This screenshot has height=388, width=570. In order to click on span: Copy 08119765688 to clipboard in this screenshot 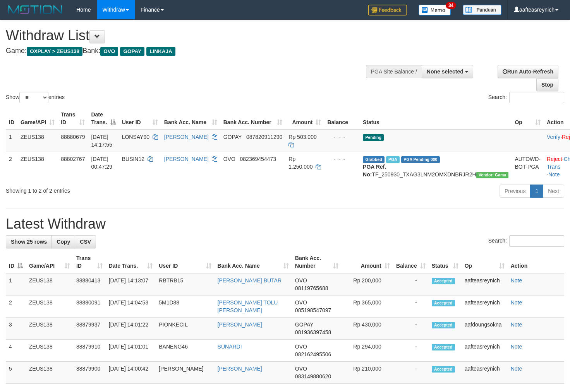, I will do `click(312, 288)`.